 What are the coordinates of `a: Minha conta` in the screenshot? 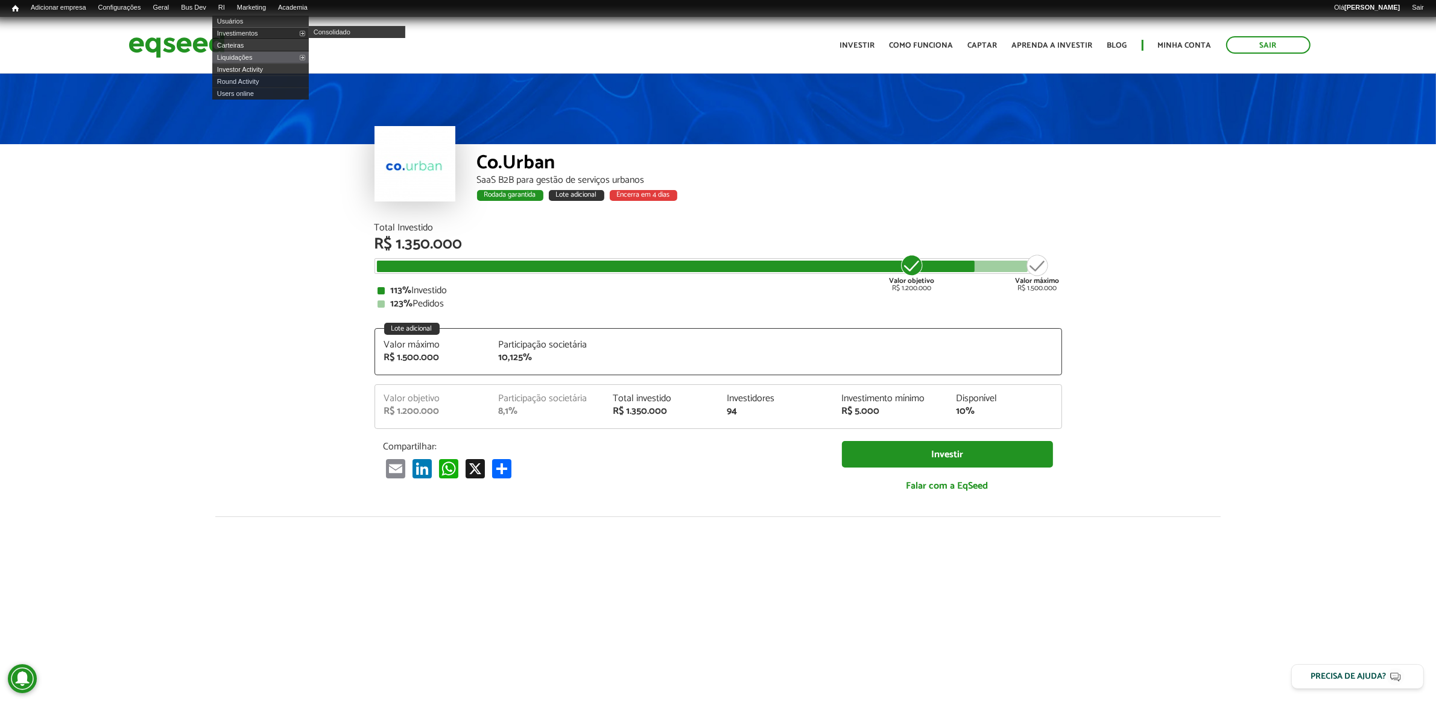 It's located at (1185, 45).